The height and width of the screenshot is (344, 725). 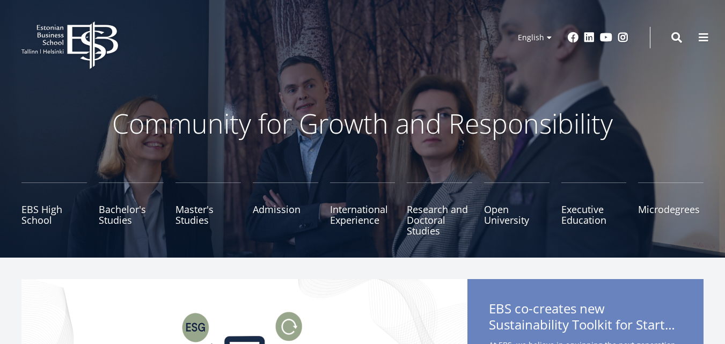 I want to click on a: Master's Studies, so click(x=208, y=209).